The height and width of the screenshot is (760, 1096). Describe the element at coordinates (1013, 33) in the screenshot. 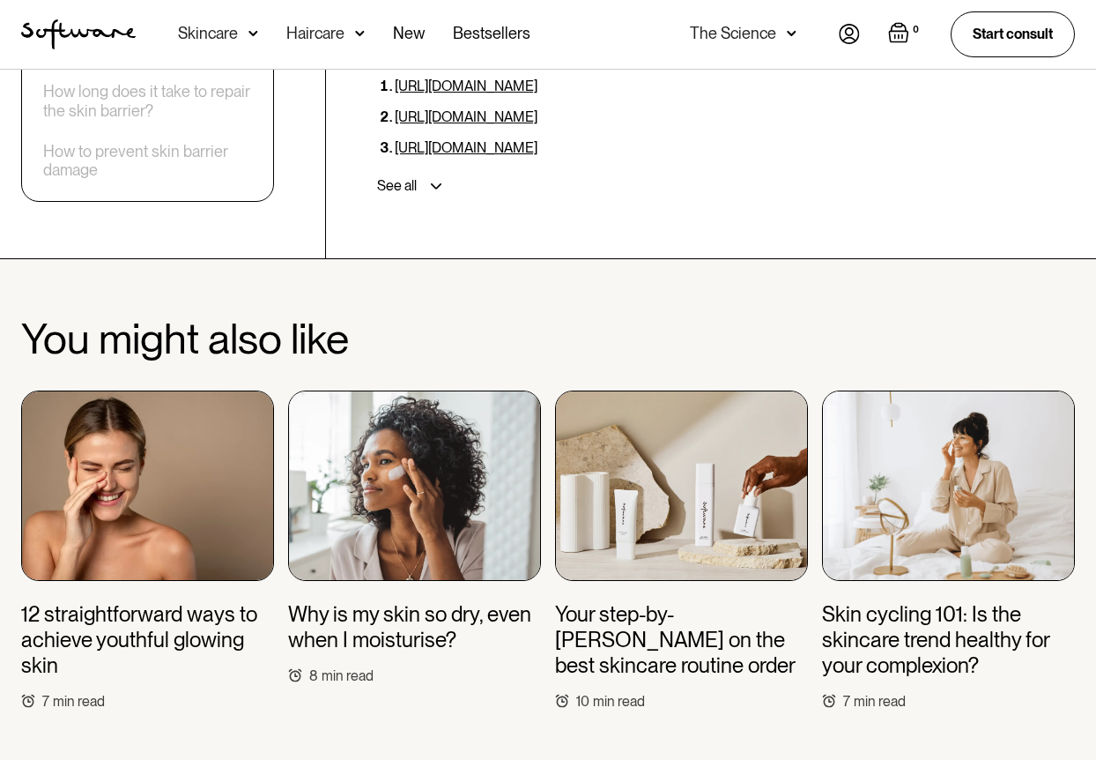

I see `a: Start consult` at that location.